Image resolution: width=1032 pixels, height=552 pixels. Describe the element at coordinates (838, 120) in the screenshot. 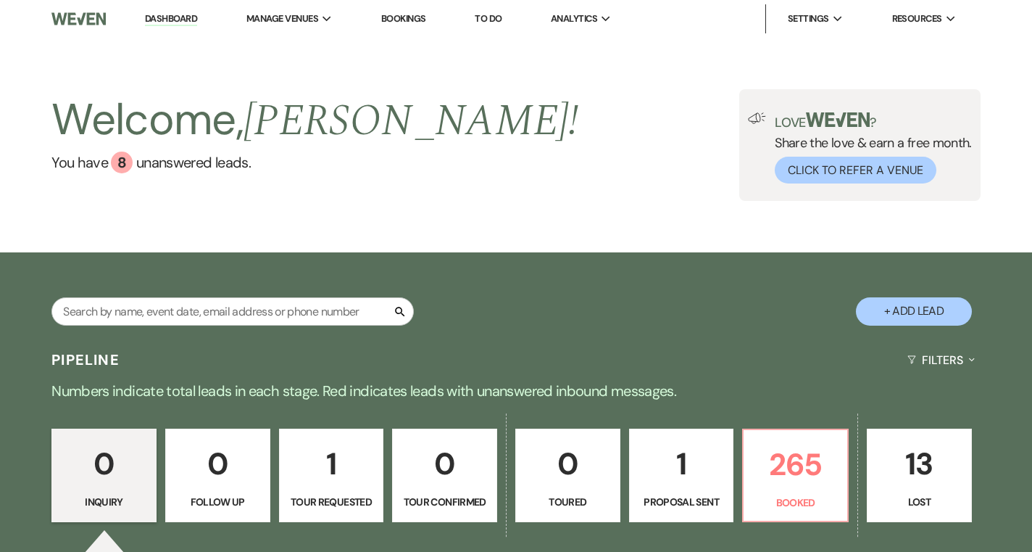

I see `img: weven-logo-green.svg` at that location.